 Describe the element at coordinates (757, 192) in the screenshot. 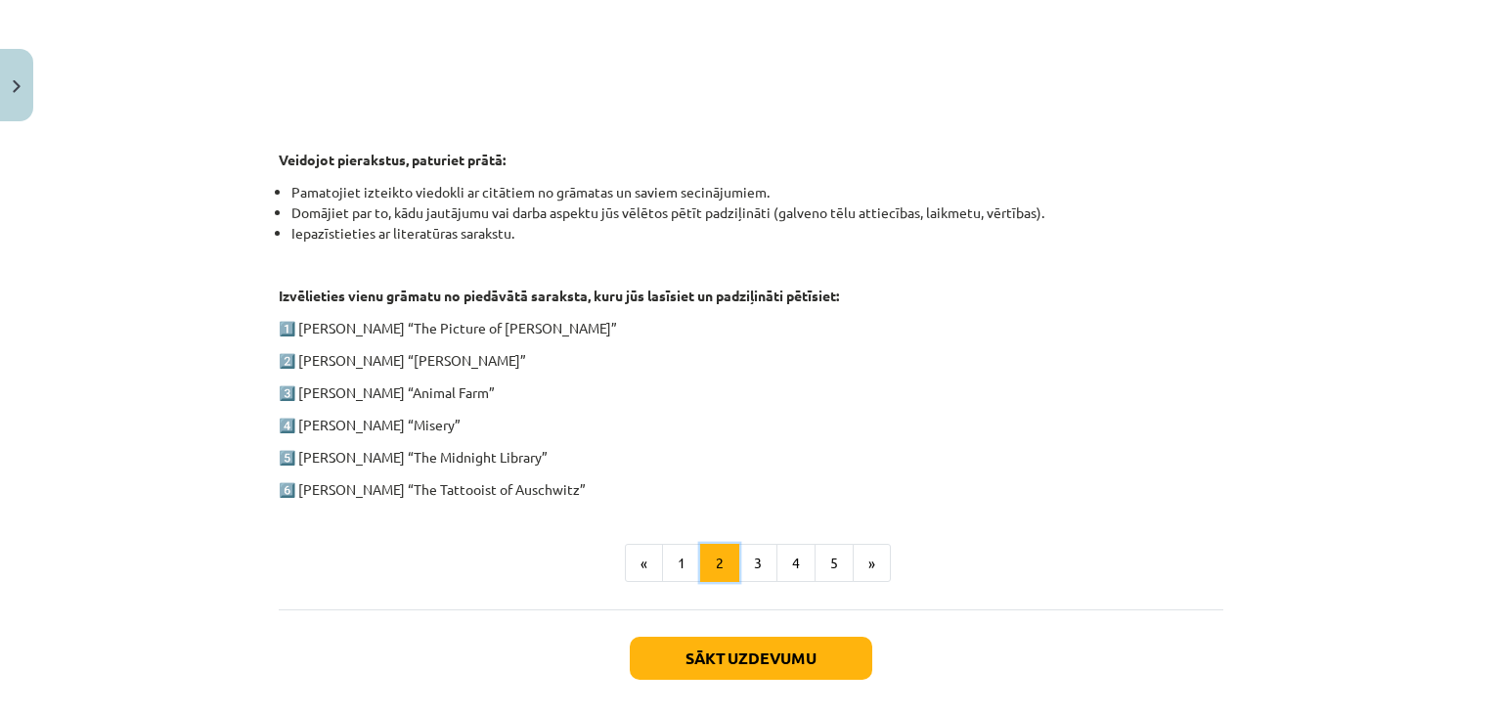

I see `li: Pamatojiet izteikto viedokli ar citātiem no grāmatas un saviem secinājumiem.` at that location.